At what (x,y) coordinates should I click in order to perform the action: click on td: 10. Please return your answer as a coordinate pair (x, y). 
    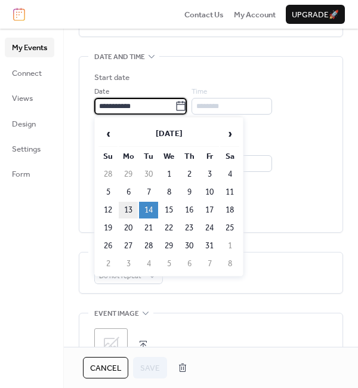
    Looking at the image, I should click on (209, 192).